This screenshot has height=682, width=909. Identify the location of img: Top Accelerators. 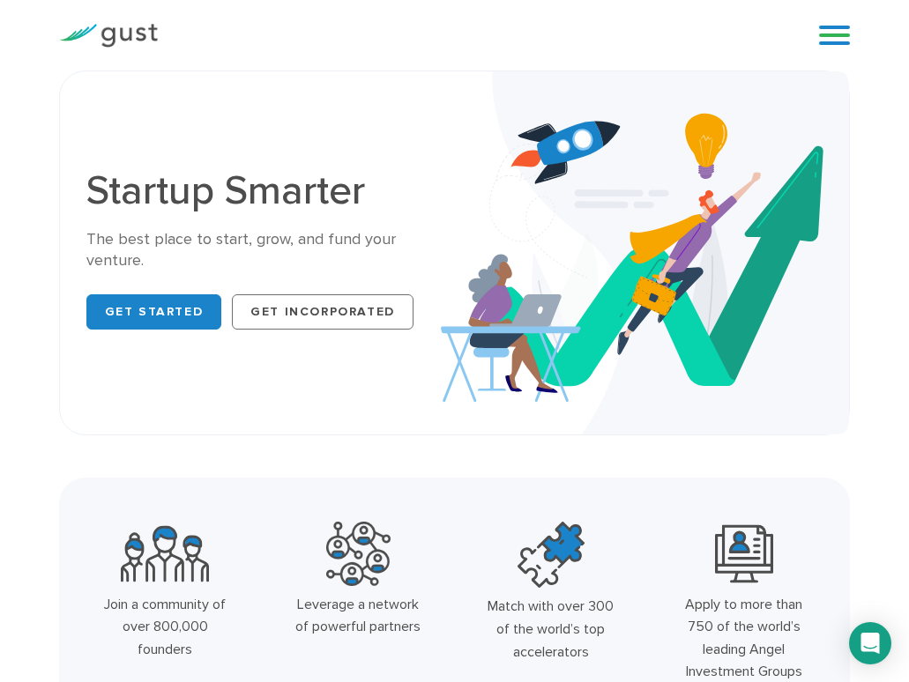
(551, 555).